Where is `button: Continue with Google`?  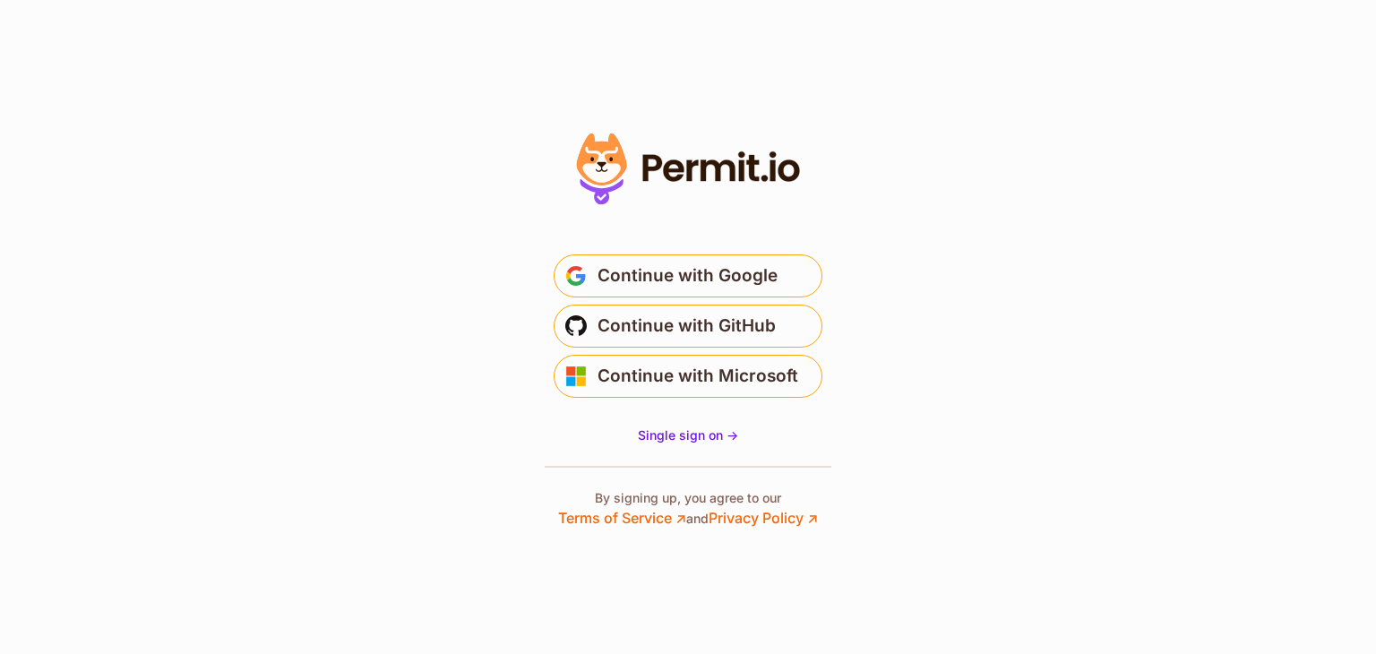
button: Continue with Google is located at coordinates (688, 276).